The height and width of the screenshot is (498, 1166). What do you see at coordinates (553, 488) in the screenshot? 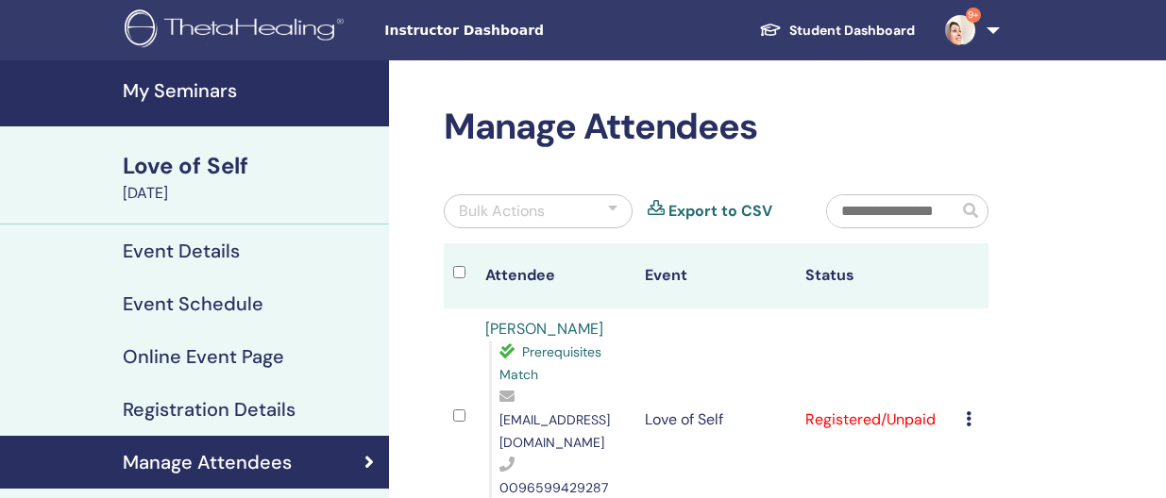
I see `span: 0096599429287` at bounding box center [553, 488].